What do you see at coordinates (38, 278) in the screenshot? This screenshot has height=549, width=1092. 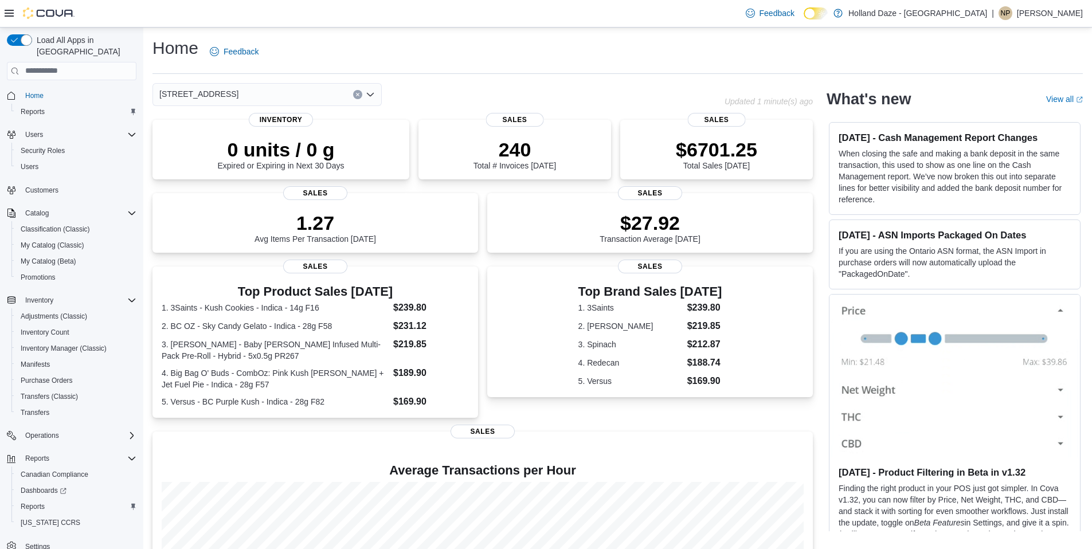 I see `a: Promotions` at bounding box center [38, 278].